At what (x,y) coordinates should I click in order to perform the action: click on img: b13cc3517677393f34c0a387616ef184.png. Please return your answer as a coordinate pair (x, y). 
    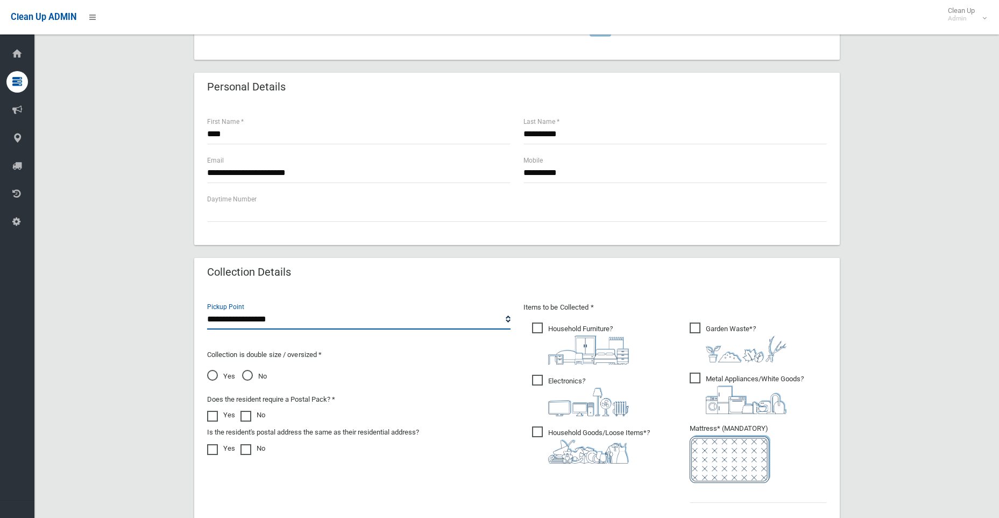
    Looking at the image, I should click on (589, 451).